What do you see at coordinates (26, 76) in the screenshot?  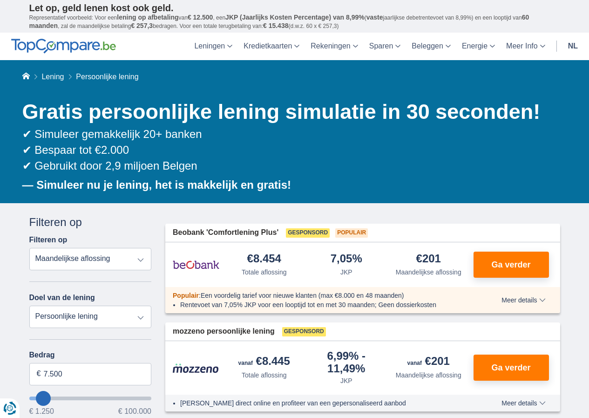 I see `a: Home` at bounding box center [26, 76].